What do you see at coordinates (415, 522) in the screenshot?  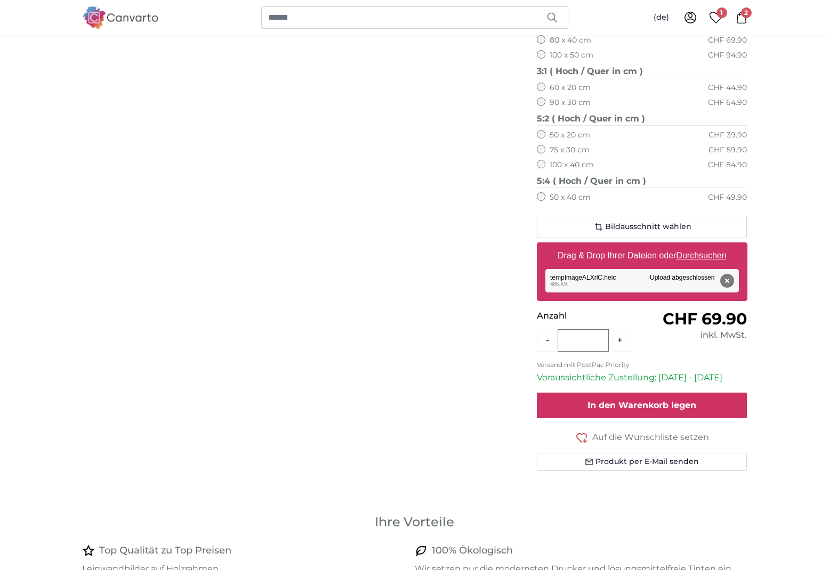 I see `h3: Ihre Vorteile` at bounding box center [415, 522].